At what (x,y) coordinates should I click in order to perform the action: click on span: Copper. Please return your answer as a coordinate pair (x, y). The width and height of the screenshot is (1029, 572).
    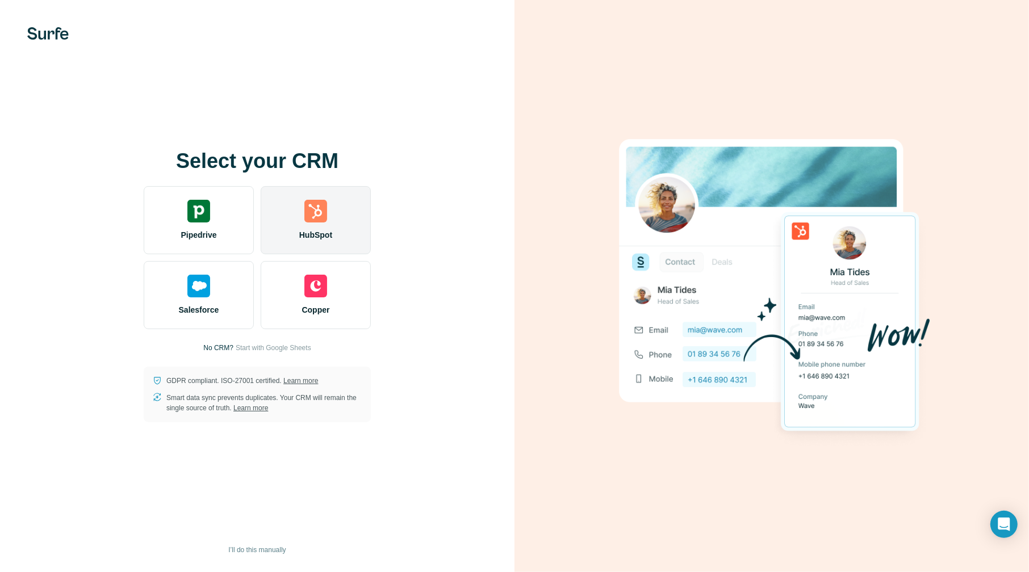
    Looking at the image, I should click on (316, 310).